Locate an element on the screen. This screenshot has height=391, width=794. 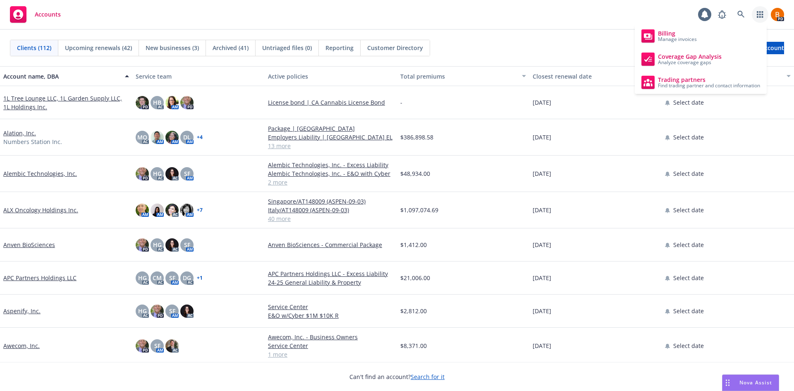
a: Singapore/AT148009 (ASPEN-09-03) is located at coordinates (331, 201).